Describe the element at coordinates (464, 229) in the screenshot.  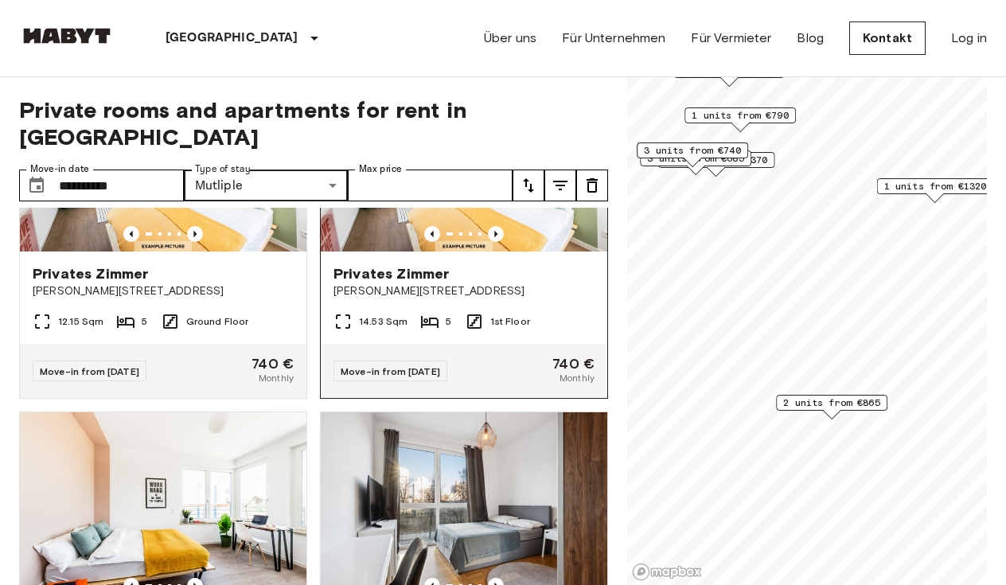
I see `a: Marketing picture of unit DE-01-08-004-04QPrevious imagePrevious imagePrivates Zimmer[PERSON_NAME...` at that location.